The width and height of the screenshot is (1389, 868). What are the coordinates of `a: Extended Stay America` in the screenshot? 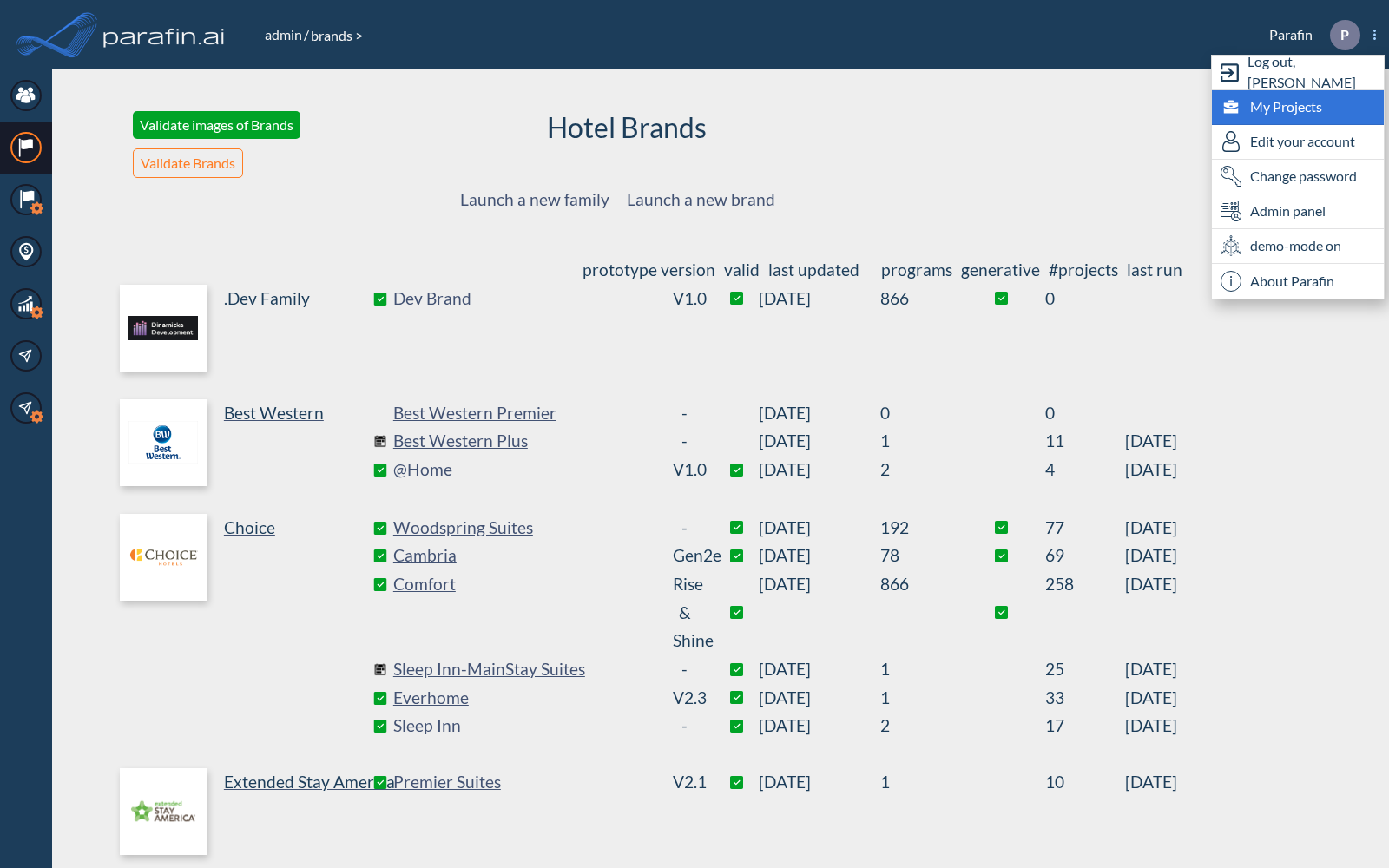 It's located at (250, 811).